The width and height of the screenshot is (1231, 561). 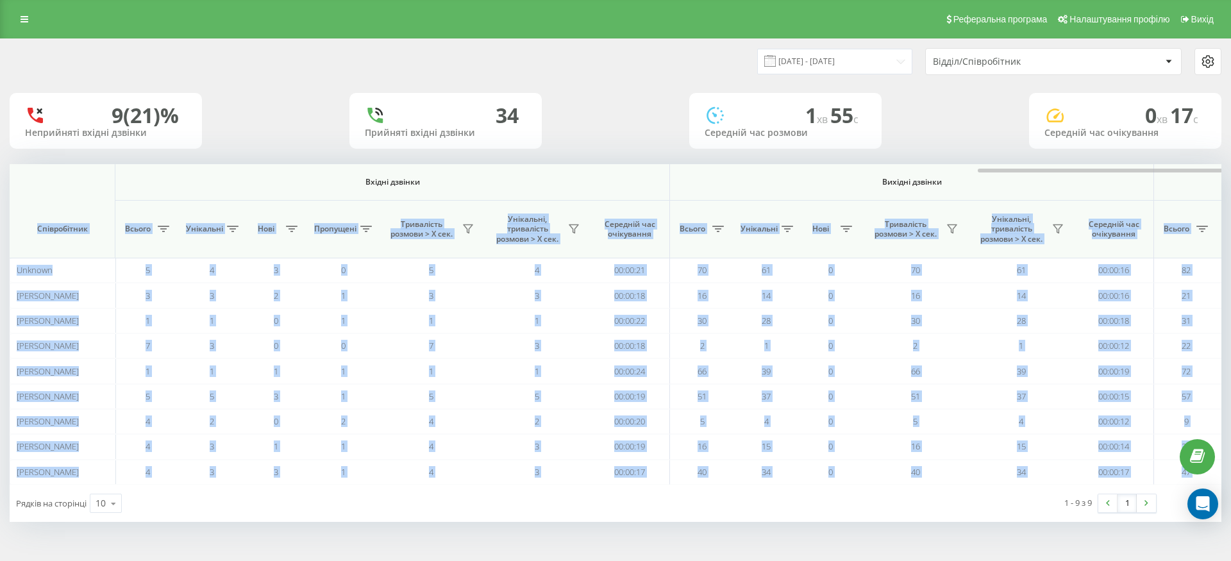 What do you see at coordinates (106, 133) in the screenshot?
I see `div: Неприйняті вхідні дзвінки` at bounding box center [106, 133].